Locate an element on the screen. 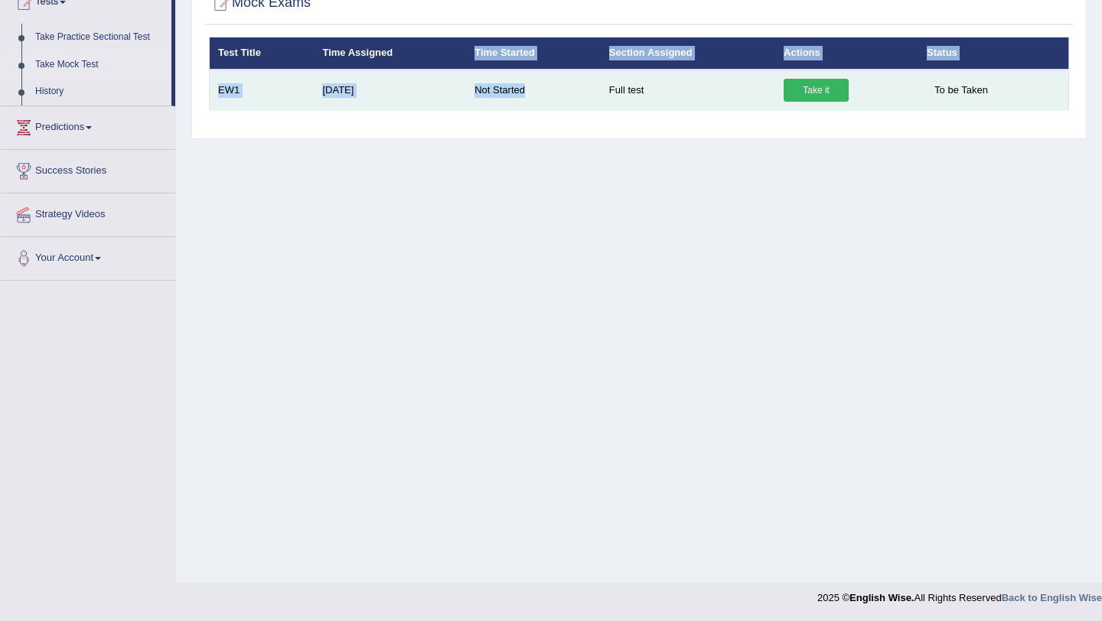  td: Full test is located at coordinates (688, 90).